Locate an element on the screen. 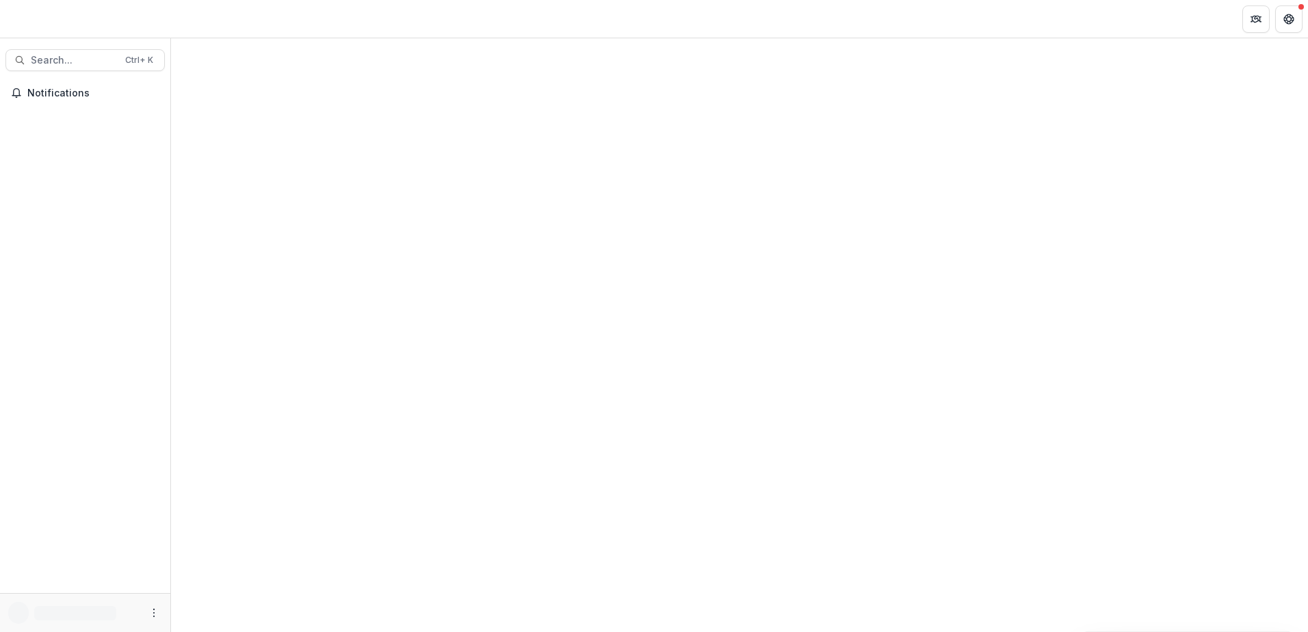  div: Ctrl + K is located at coordinates (139, 60).